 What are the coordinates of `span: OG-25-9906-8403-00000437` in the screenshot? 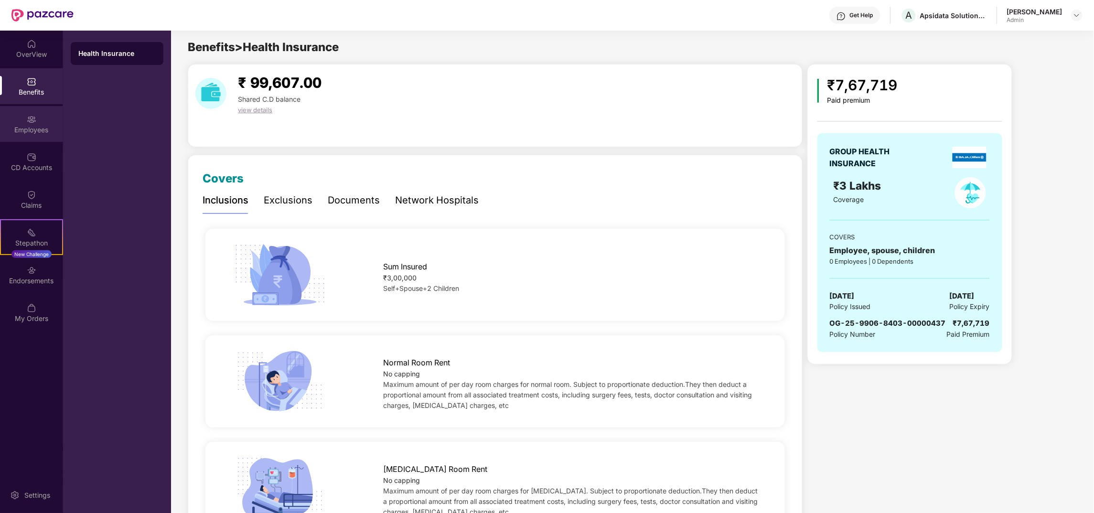 It's located at (888, 323).